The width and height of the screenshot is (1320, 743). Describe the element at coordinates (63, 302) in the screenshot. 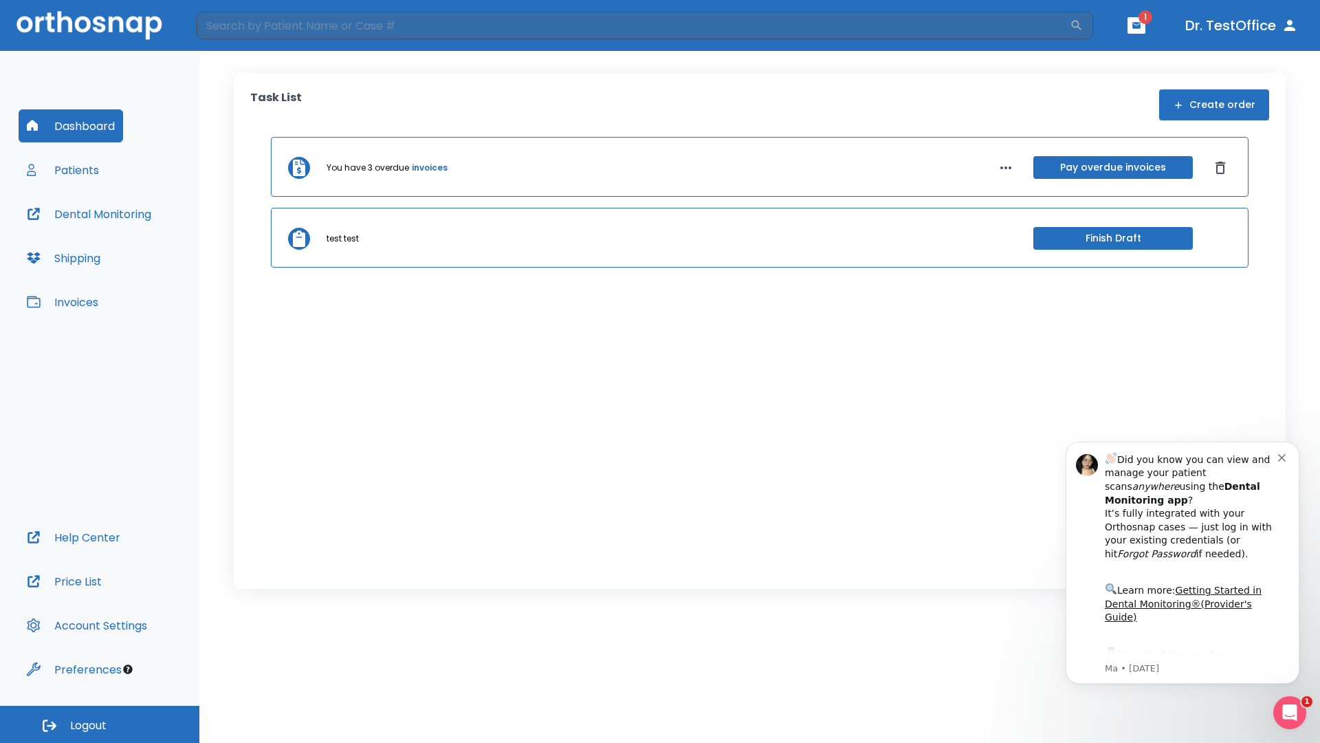

I see `button: Invoices` at that location.